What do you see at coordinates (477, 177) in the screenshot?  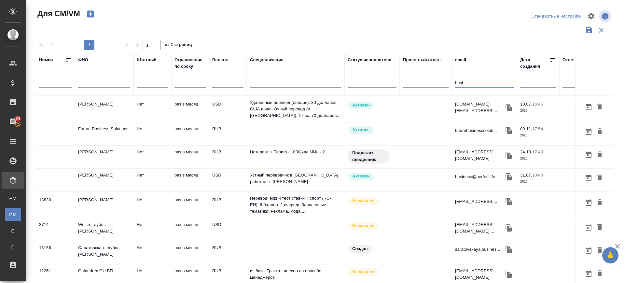 I see `p: business@perfectlife...` at bounding box center [477, 177].